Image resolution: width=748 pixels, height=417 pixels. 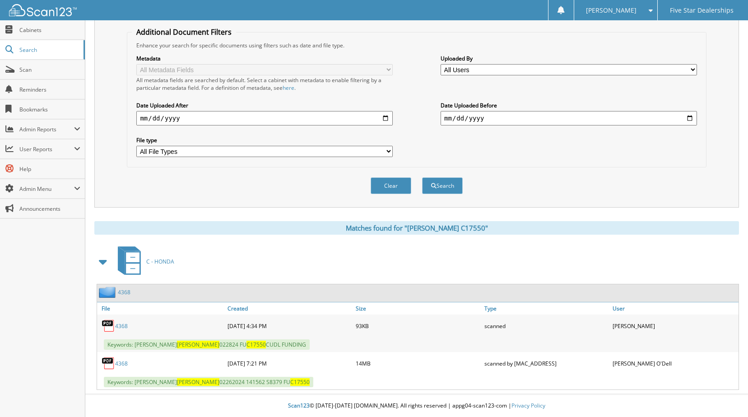 What do you see at coordinates (264, 118) in the screenshot?
I see `input: start` at bounding box center [264, 118].